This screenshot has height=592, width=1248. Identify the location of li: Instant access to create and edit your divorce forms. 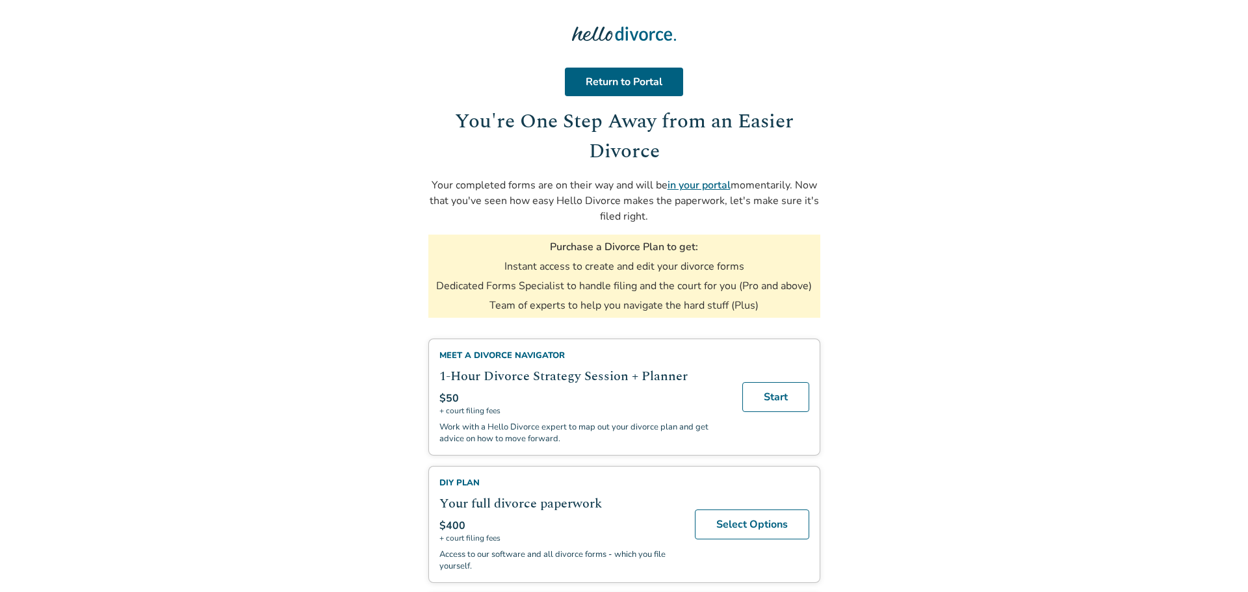
(624, 266).